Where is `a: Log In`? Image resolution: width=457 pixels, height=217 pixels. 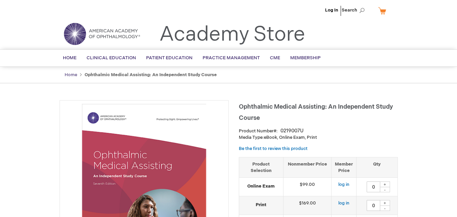 a: Log In is located at coordinates (331, 10).